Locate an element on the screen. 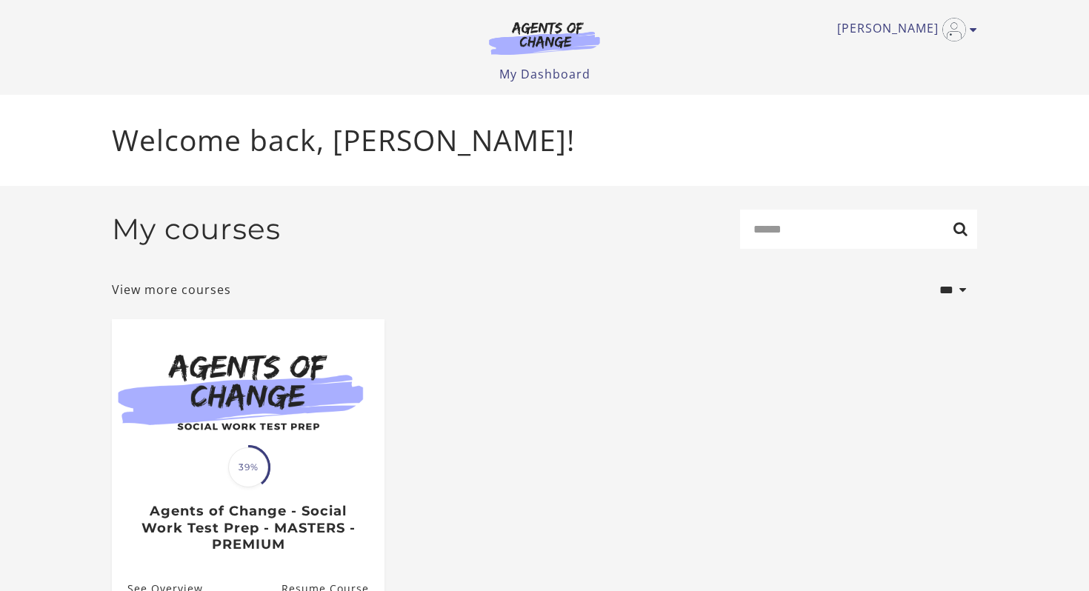 The height and width of the screenshot is (591, 1089). a: View more courses is located at coordinates (171, 290).